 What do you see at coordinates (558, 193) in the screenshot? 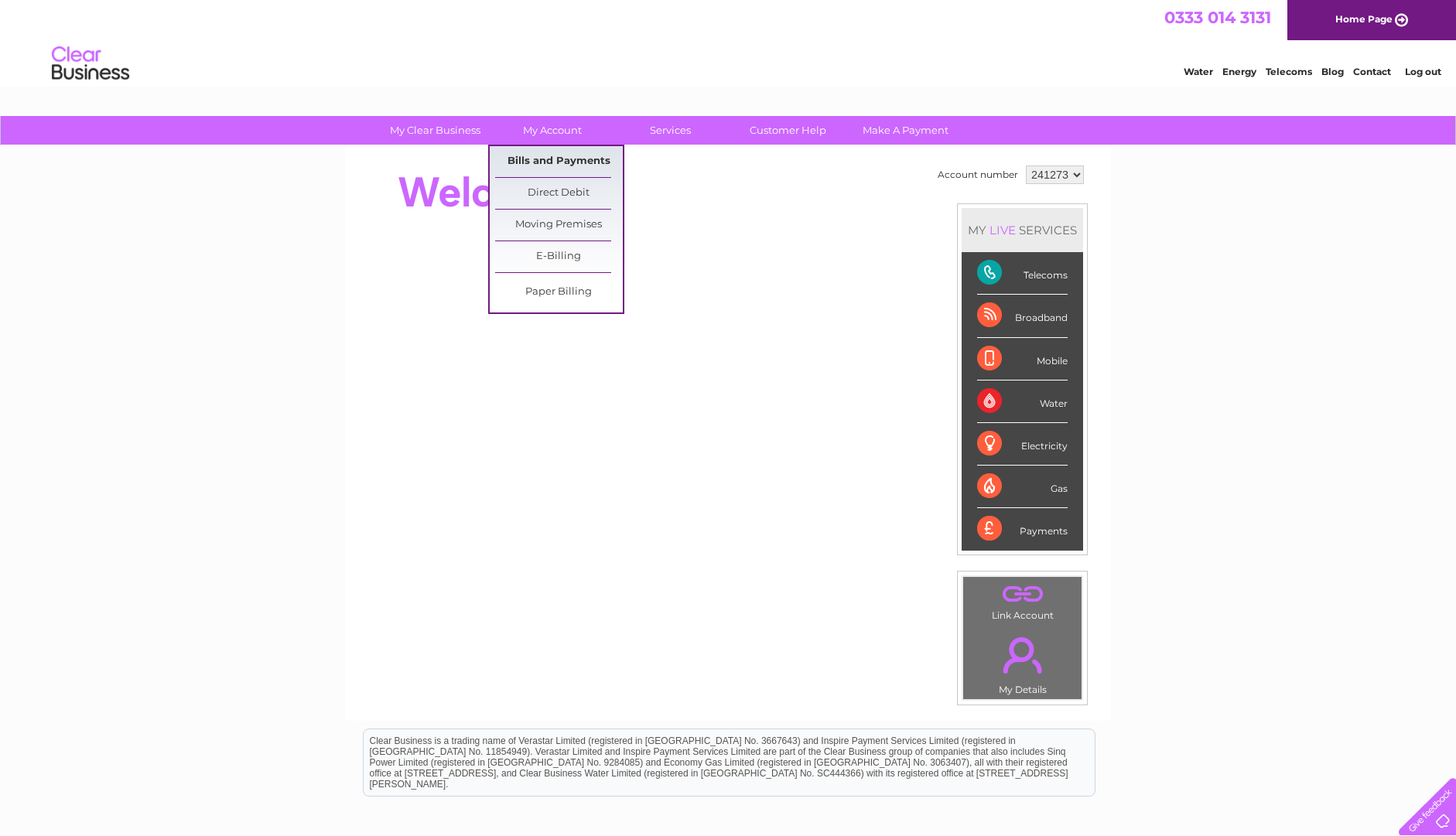
I see `a: Direct Debit` at bounding box center [558, 193].